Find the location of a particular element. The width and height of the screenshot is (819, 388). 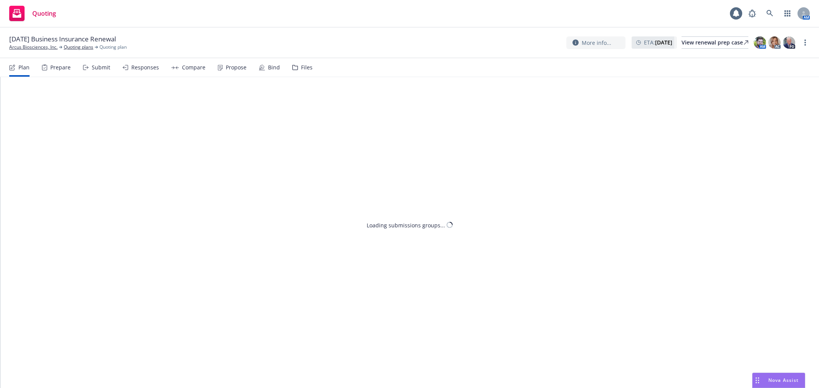

a: Quoting plans is located at coordinates (78, 47).